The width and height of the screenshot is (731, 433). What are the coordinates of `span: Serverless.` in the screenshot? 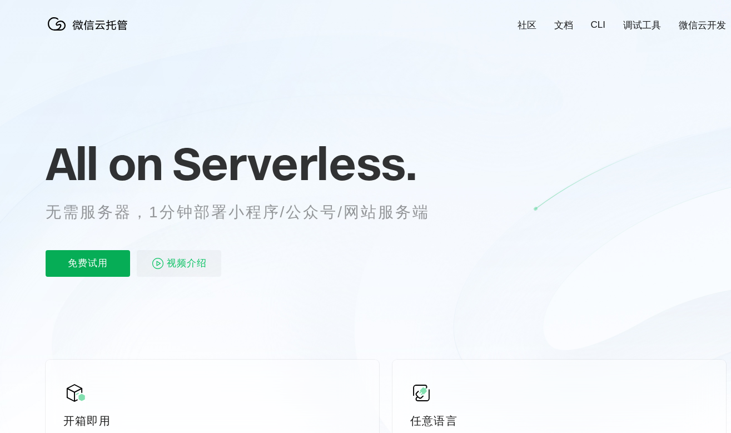 It's located at (294, 163).